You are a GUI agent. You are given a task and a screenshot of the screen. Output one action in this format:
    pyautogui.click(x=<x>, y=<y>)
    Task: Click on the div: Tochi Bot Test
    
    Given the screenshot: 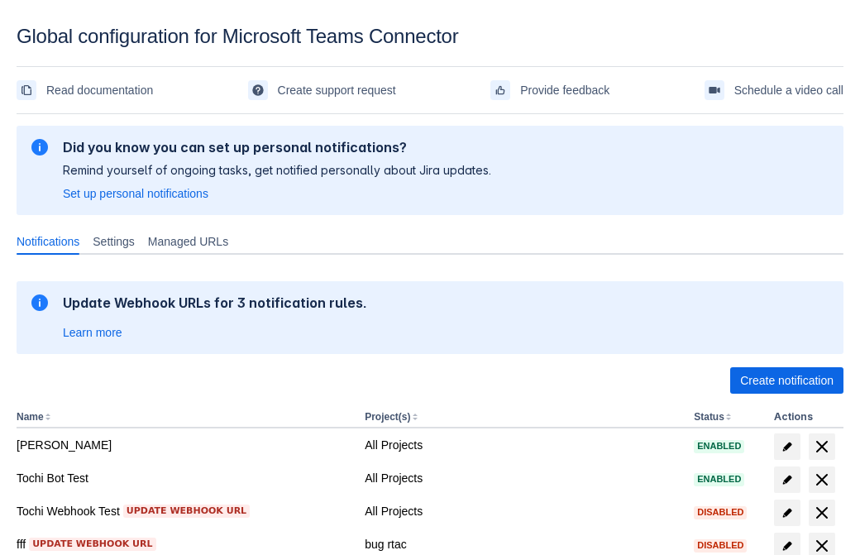 What is the action you would take?
    pyautogui.click(x=184, y=478)
    